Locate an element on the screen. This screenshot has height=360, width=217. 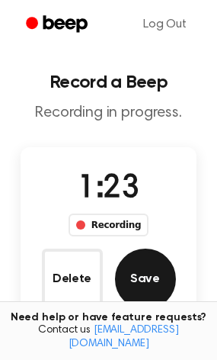
button: Delete Audio Record is located at coordinates (72, 279).